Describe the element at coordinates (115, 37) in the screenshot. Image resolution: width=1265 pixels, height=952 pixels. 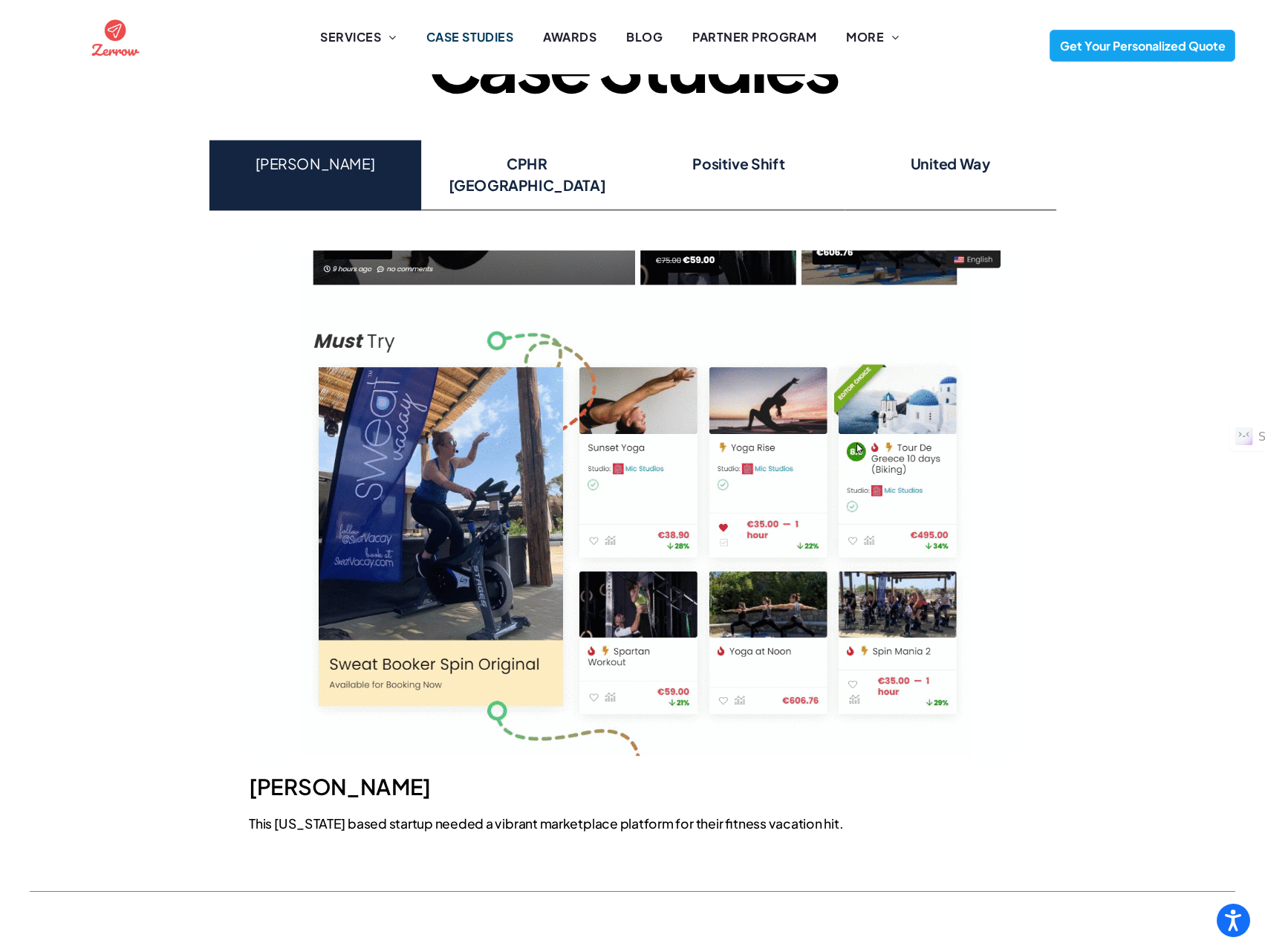
I see `img: the logo for zernow is a red circle with an airplane in it .` at that location.